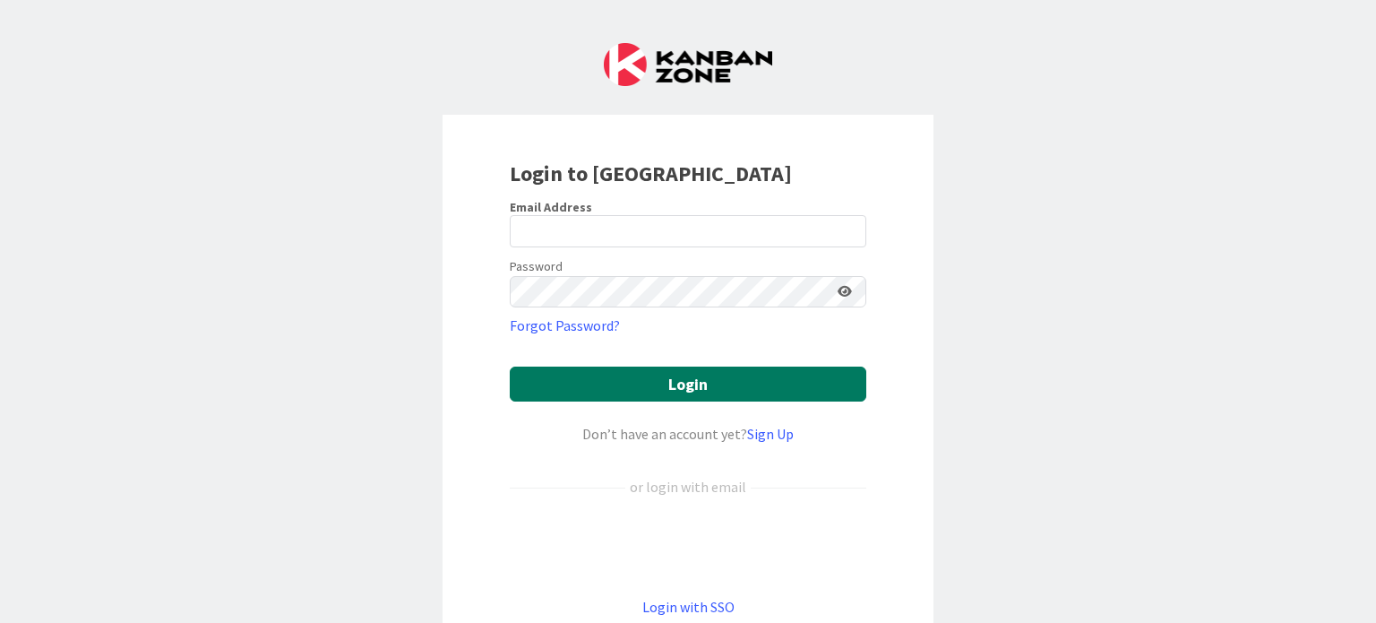  I want to click on label: Password, so click(536, 266).